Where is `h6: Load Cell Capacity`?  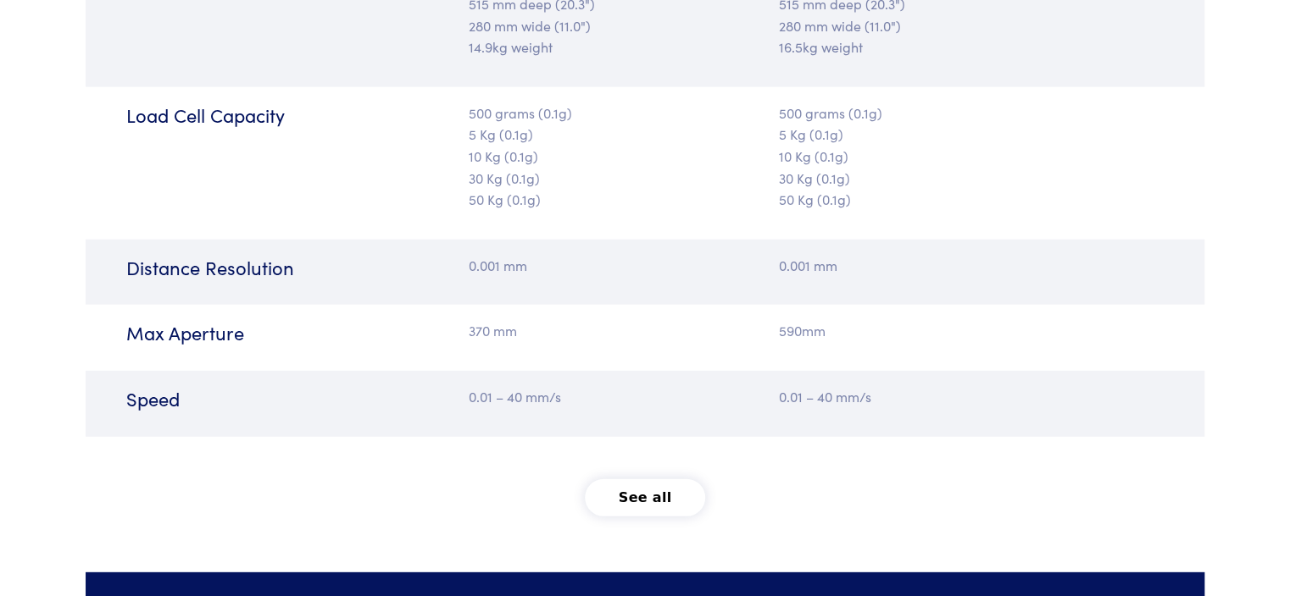 h6: Load Cell Capacity is located at coordinates (287, 115).